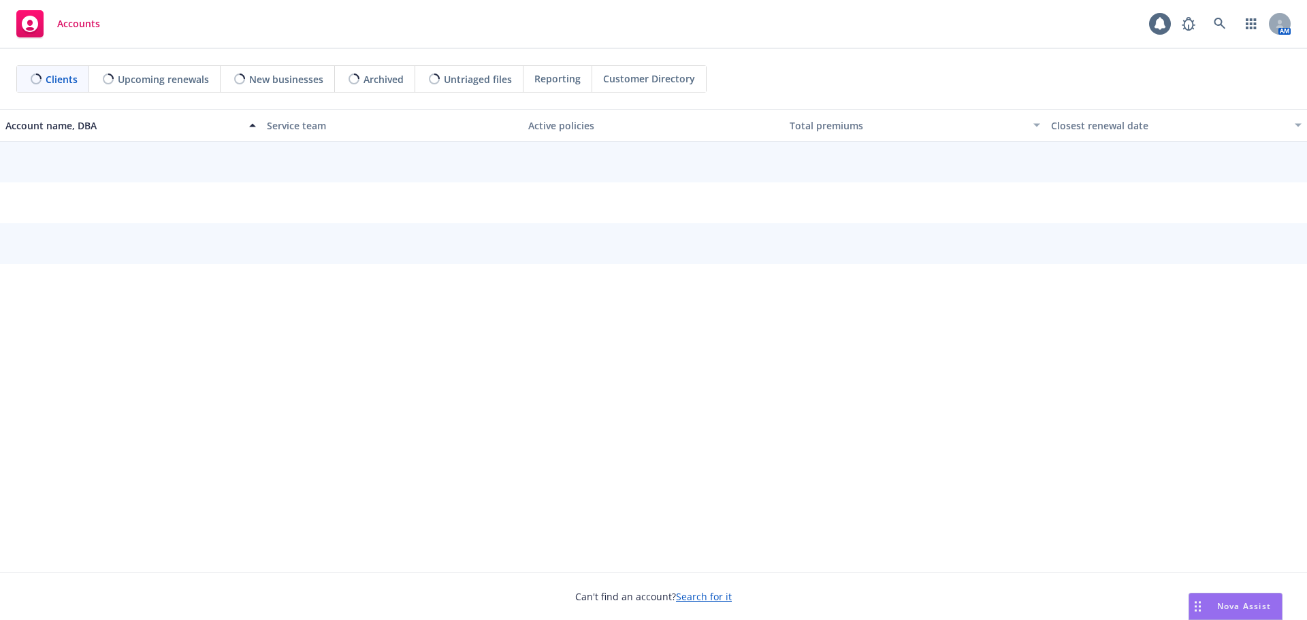 The width and height of the screenshot is (1307, 620). I want to click on button: Closest renewal date, so click(1176, 125).